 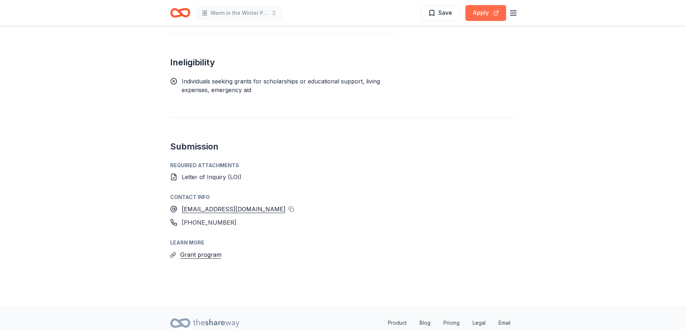 I want to click on span: Letter of Inquiry (LOI), so click(x=212, y=177).